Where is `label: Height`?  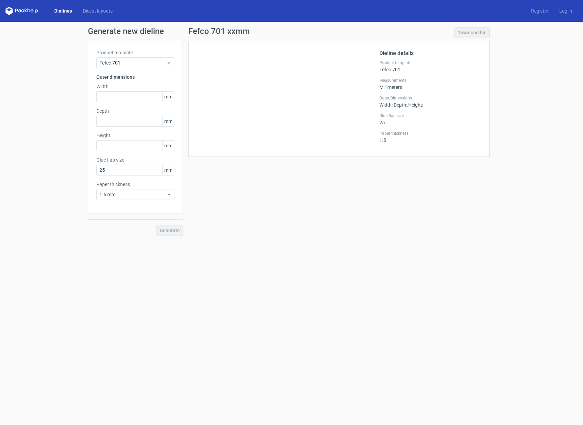 label: Height is located at coordinates (135, 135).